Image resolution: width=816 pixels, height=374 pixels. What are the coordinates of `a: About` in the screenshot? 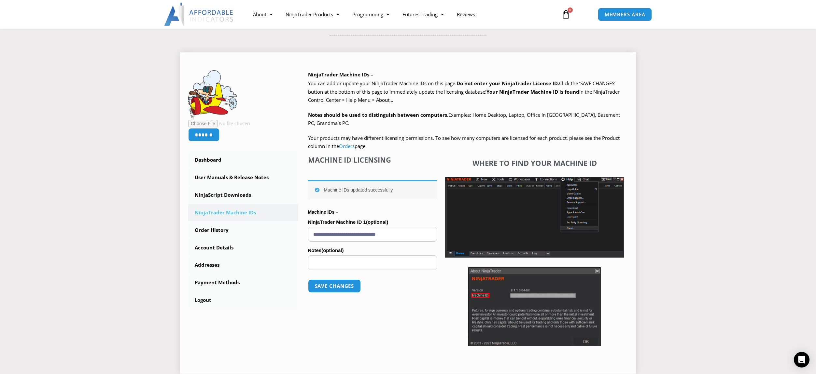 It's located at (263, 14).